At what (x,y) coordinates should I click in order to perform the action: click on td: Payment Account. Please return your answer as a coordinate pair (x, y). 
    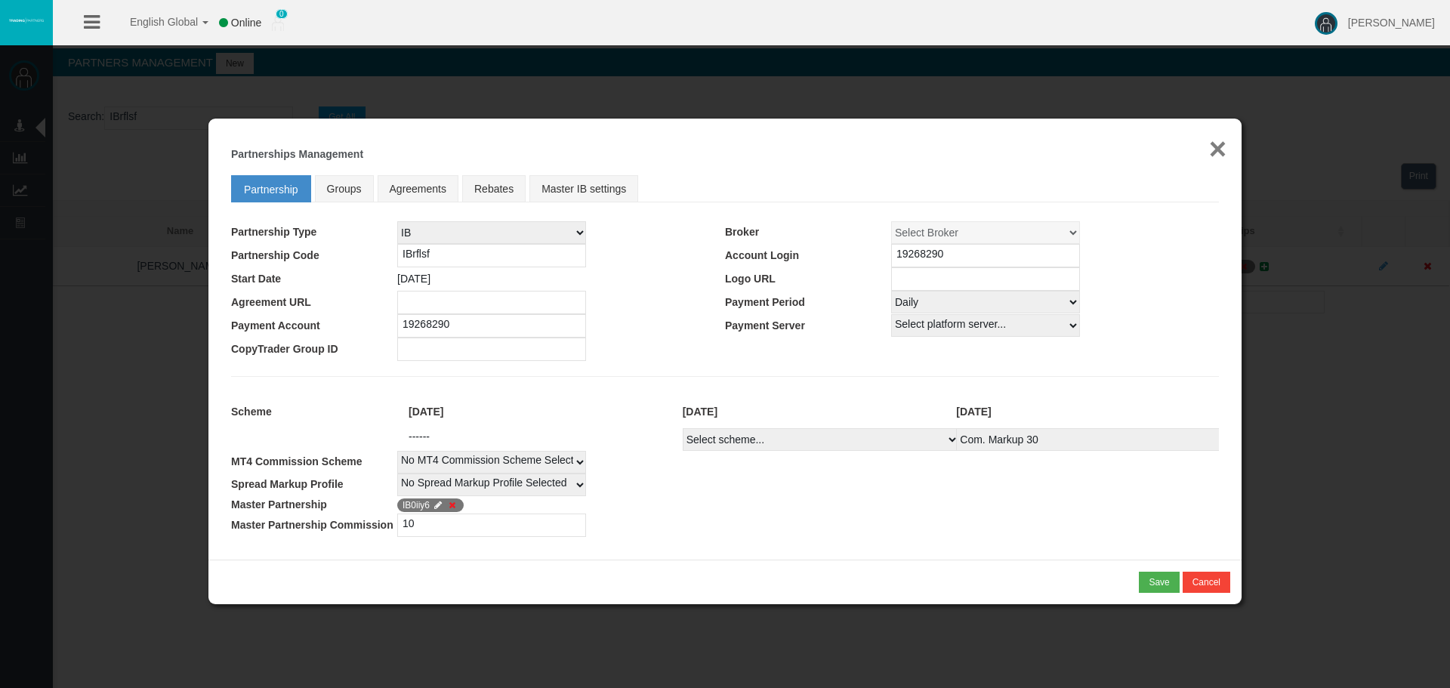
    Looking at the image, I should click on (314, 326).